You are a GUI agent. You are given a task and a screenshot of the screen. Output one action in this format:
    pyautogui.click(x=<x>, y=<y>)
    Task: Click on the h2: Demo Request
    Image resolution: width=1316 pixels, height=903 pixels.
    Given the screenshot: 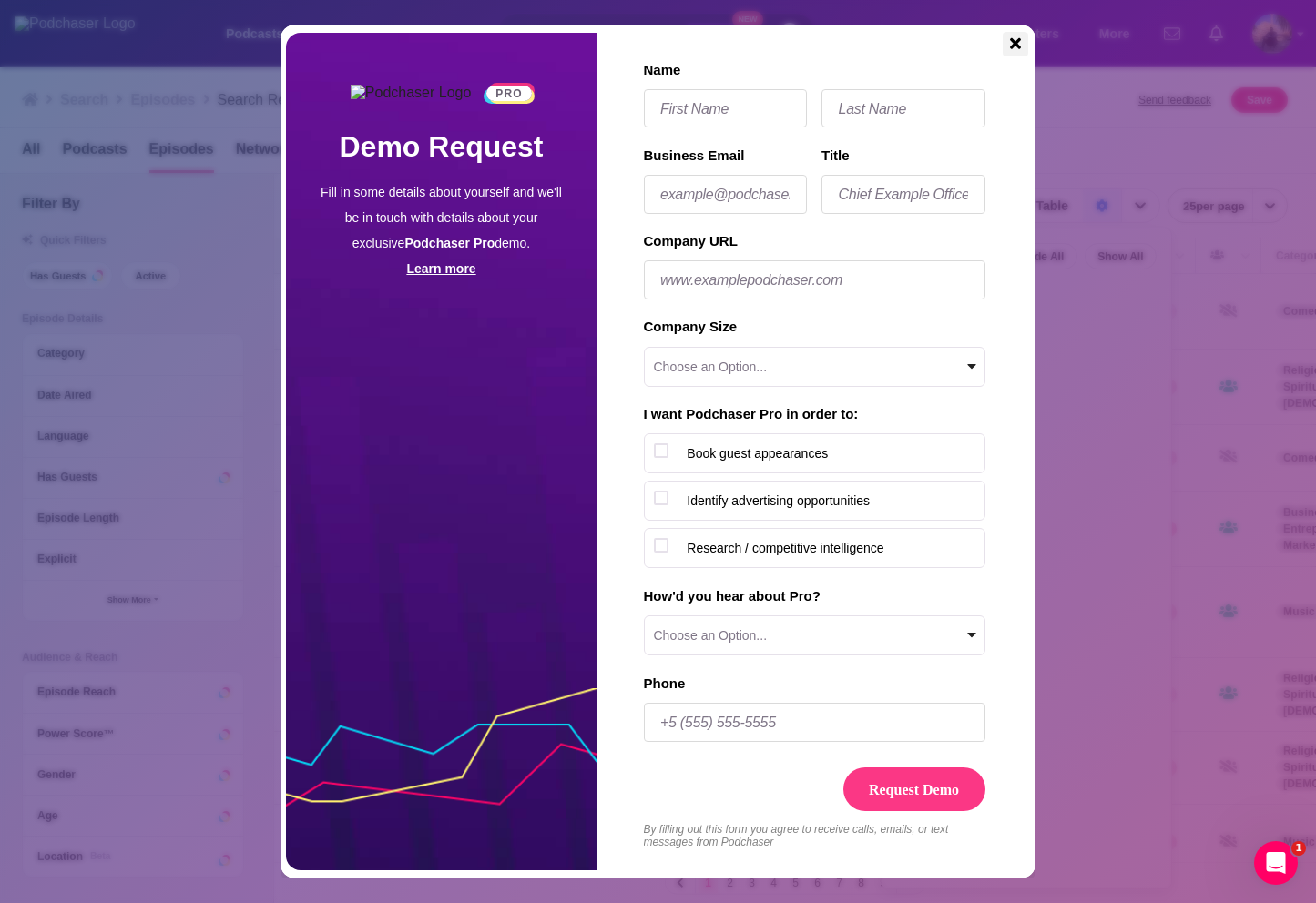 What is the action you would take?
    pyautogui.click(x=441, y=147)
    